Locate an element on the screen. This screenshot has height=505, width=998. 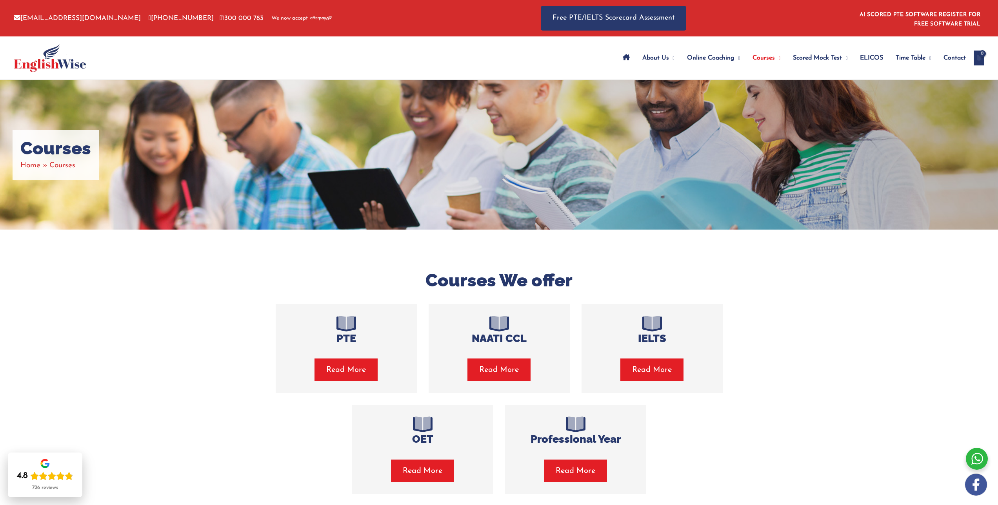
img: white-facebook.png is located at coordinates (976, 485).